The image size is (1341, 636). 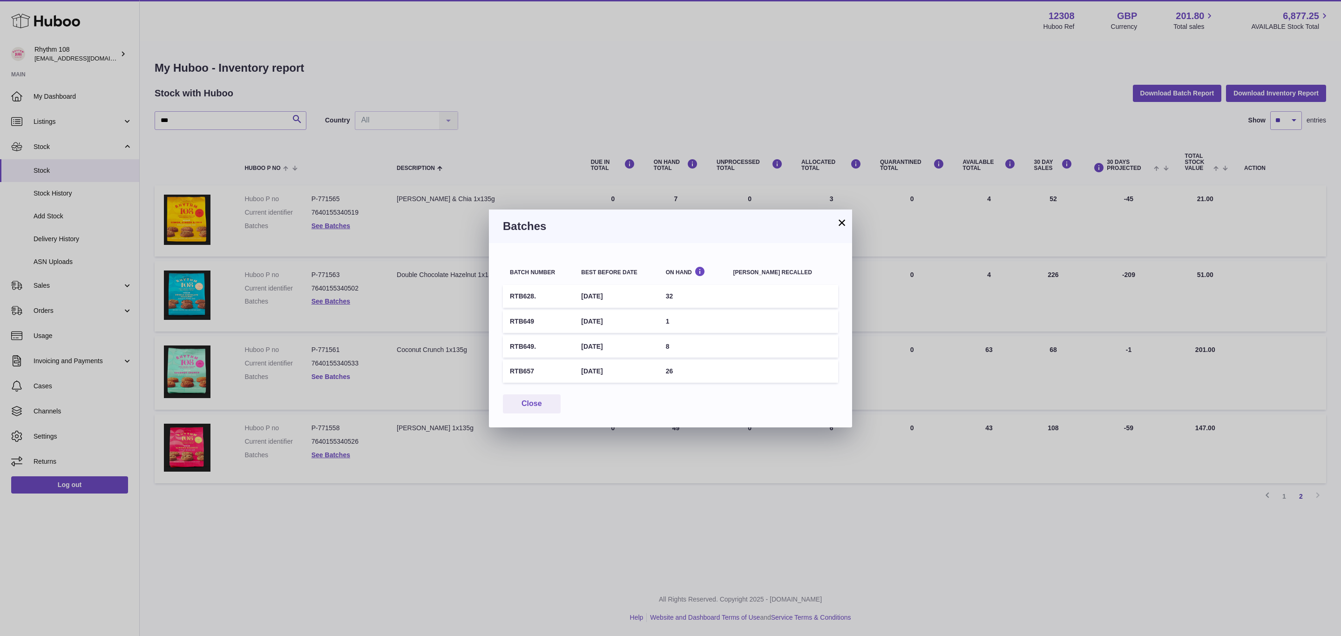 I want to click on div: Best before date, so click(x=616, y=272).